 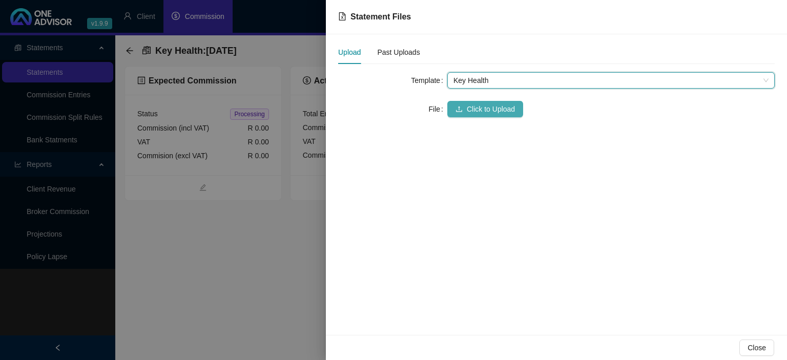 What do you see at coordinates (350, 52) in the screenshot?
I see `div: Upload` at bounding box center [350, 52].